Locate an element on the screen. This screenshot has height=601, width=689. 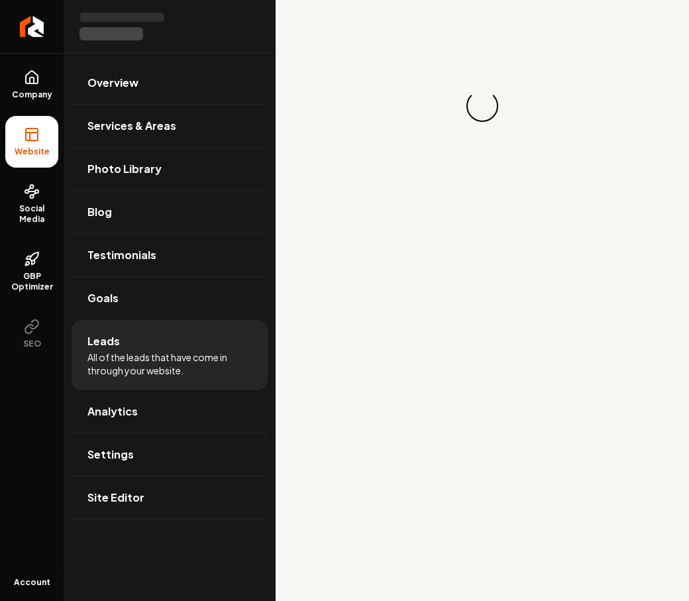
a: Services & Areas is located at coordinates (170, 126).